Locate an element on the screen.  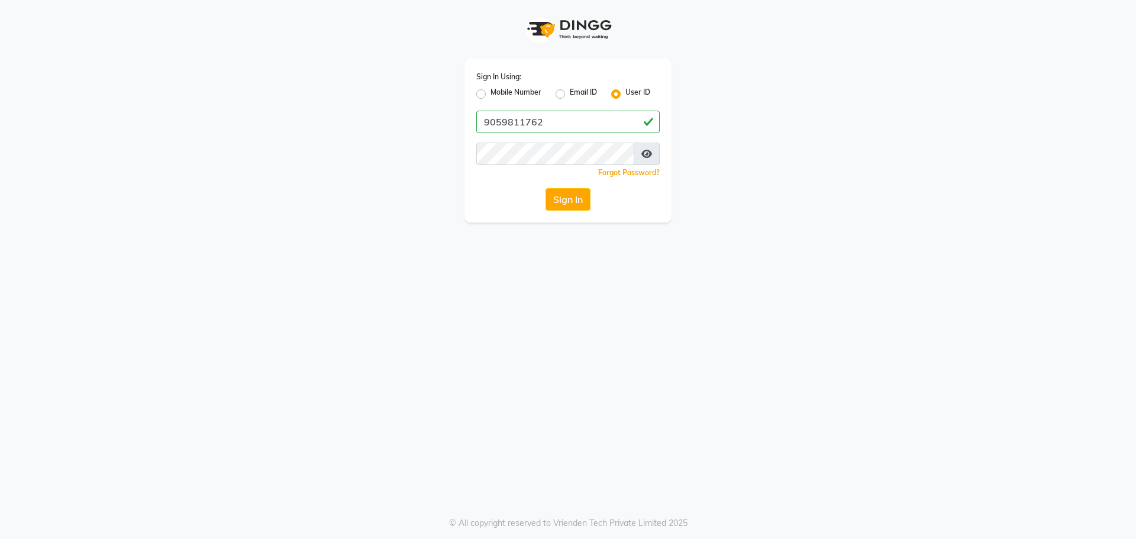
label: User ID is located at coordinates (638, 94).